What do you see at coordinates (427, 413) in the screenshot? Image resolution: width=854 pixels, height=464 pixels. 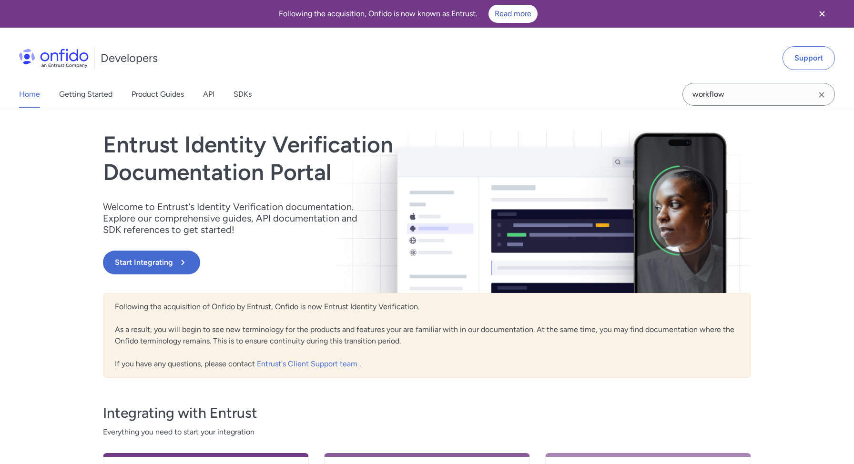 I see `h3: Integrating with Entrust` at bounding box center [427, 413].